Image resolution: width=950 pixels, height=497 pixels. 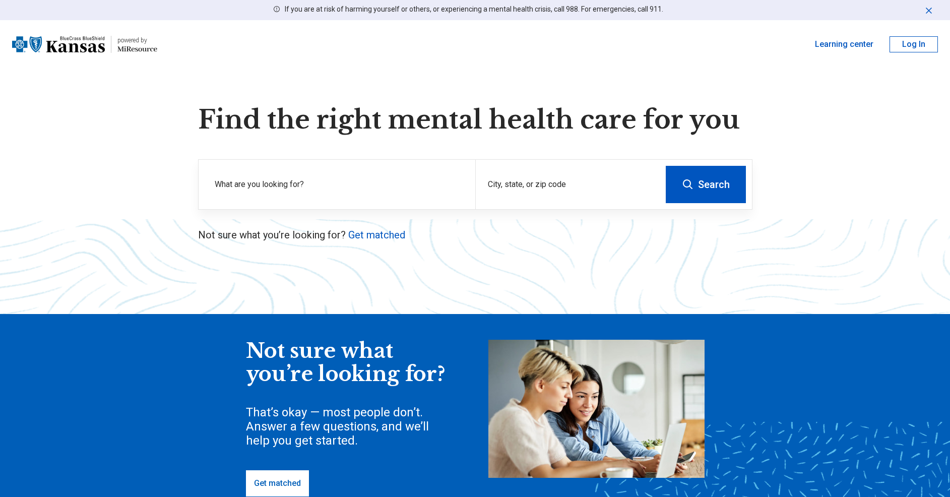 I want to click on a: Blue Cross Blue Shield Kansaspowered by, so click(x=85, y=44).